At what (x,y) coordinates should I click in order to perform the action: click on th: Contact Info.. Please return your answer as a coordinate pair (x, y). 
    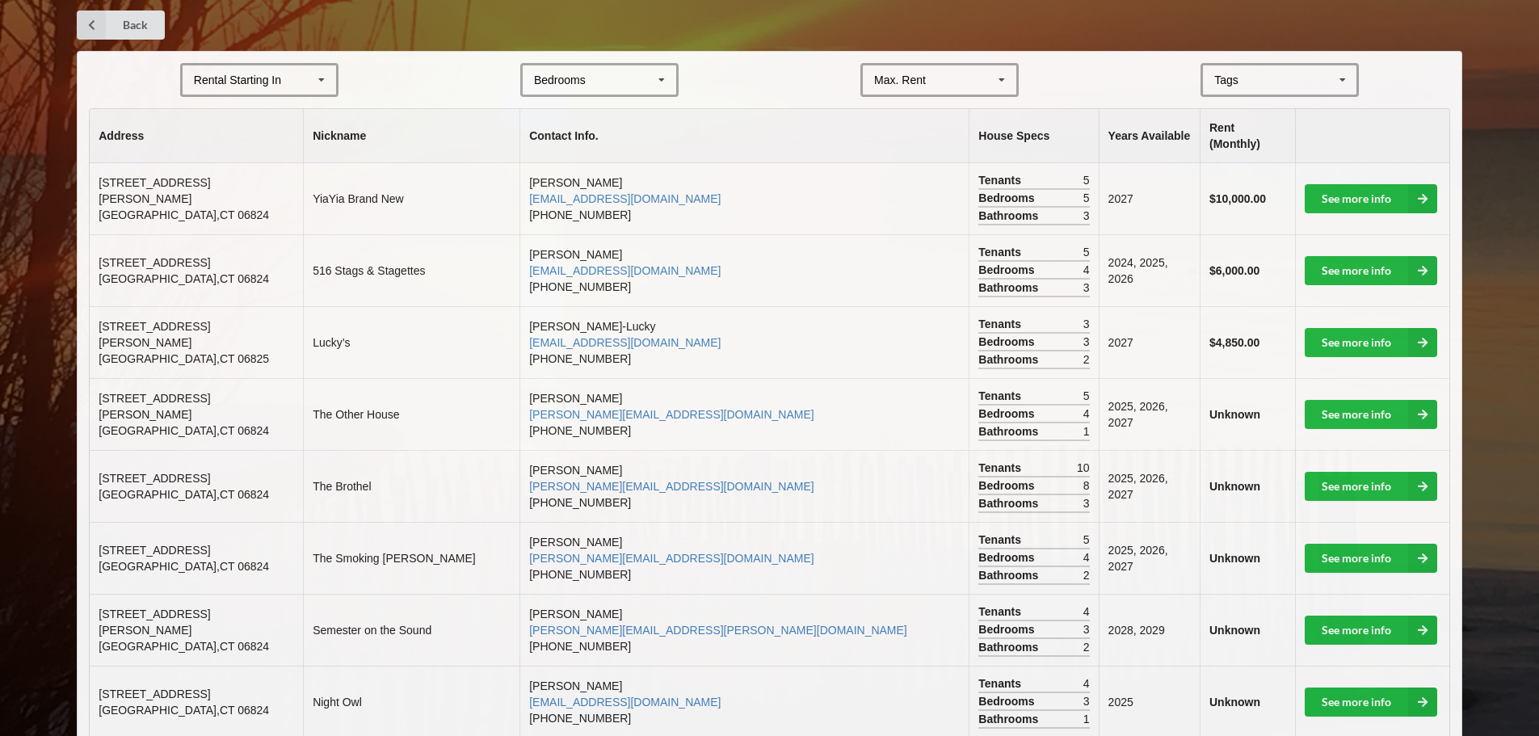
    Looking at the image, I should click on (744, 136).